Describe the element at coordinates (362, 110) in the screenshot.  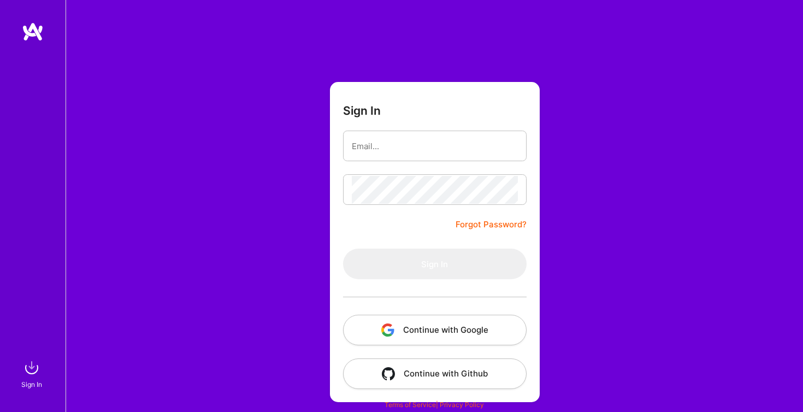
I see `h3: Sign In` at that location.